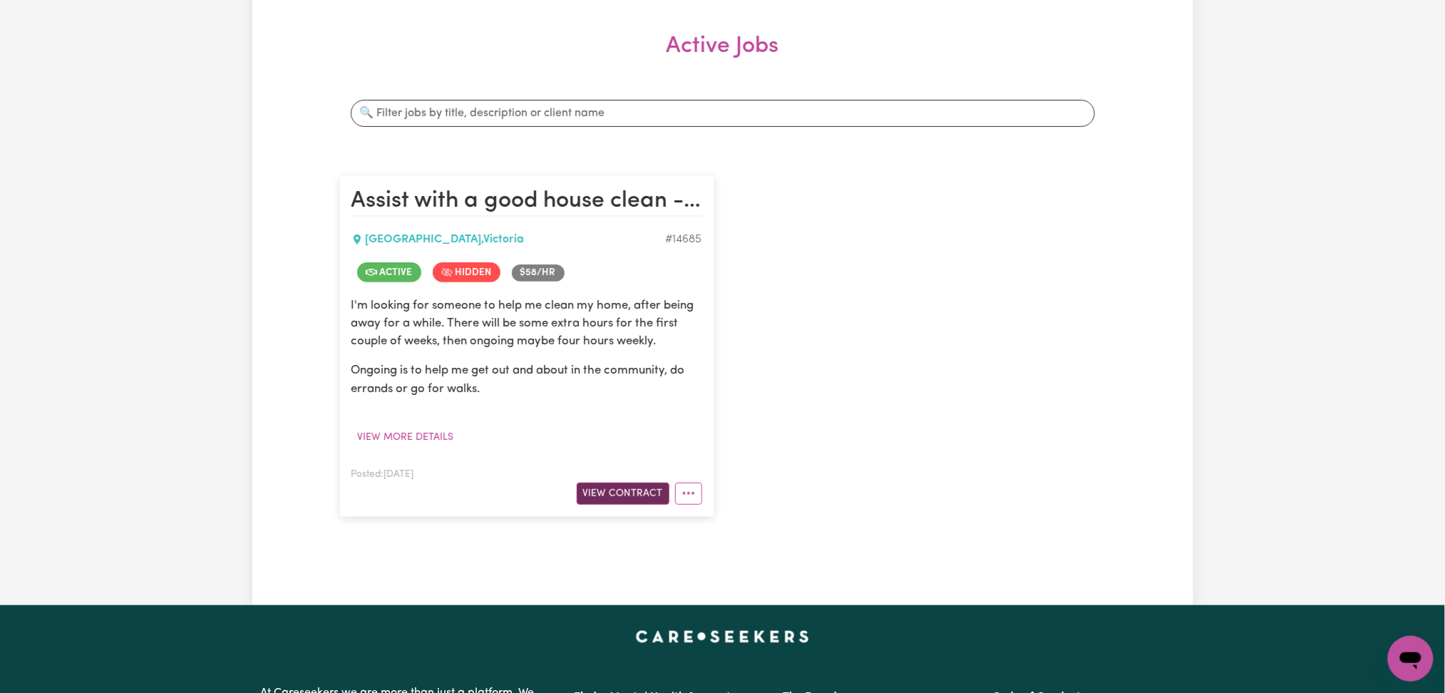 The image size is (1445, 693). What do you see at coordinates (684, 240) in the screenshot?
I see `div: Job ID #14685` at bounding box center [684, 240].